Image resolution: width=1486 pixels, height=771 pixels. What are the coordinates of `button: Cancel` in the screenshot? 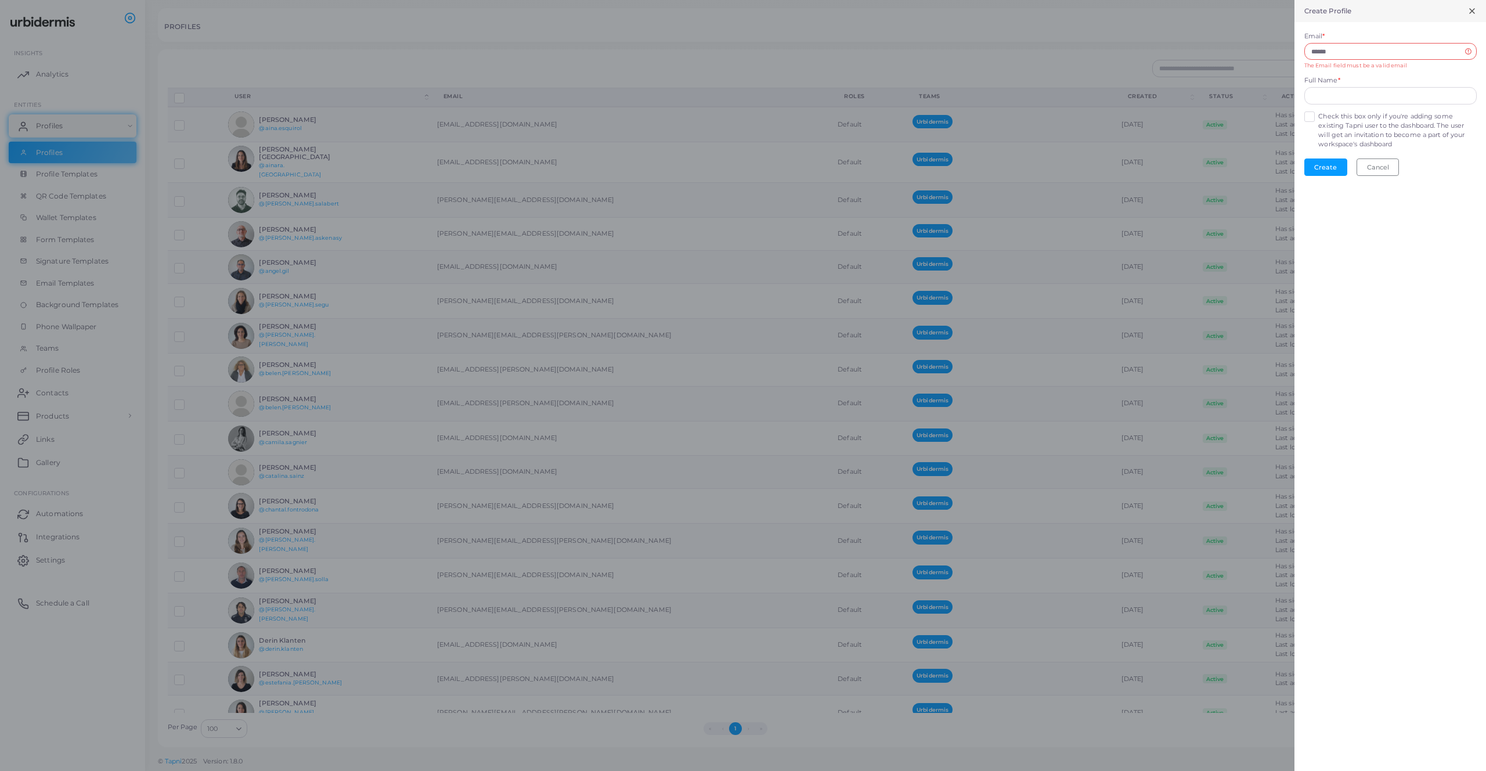 It's located at (1377, 167).